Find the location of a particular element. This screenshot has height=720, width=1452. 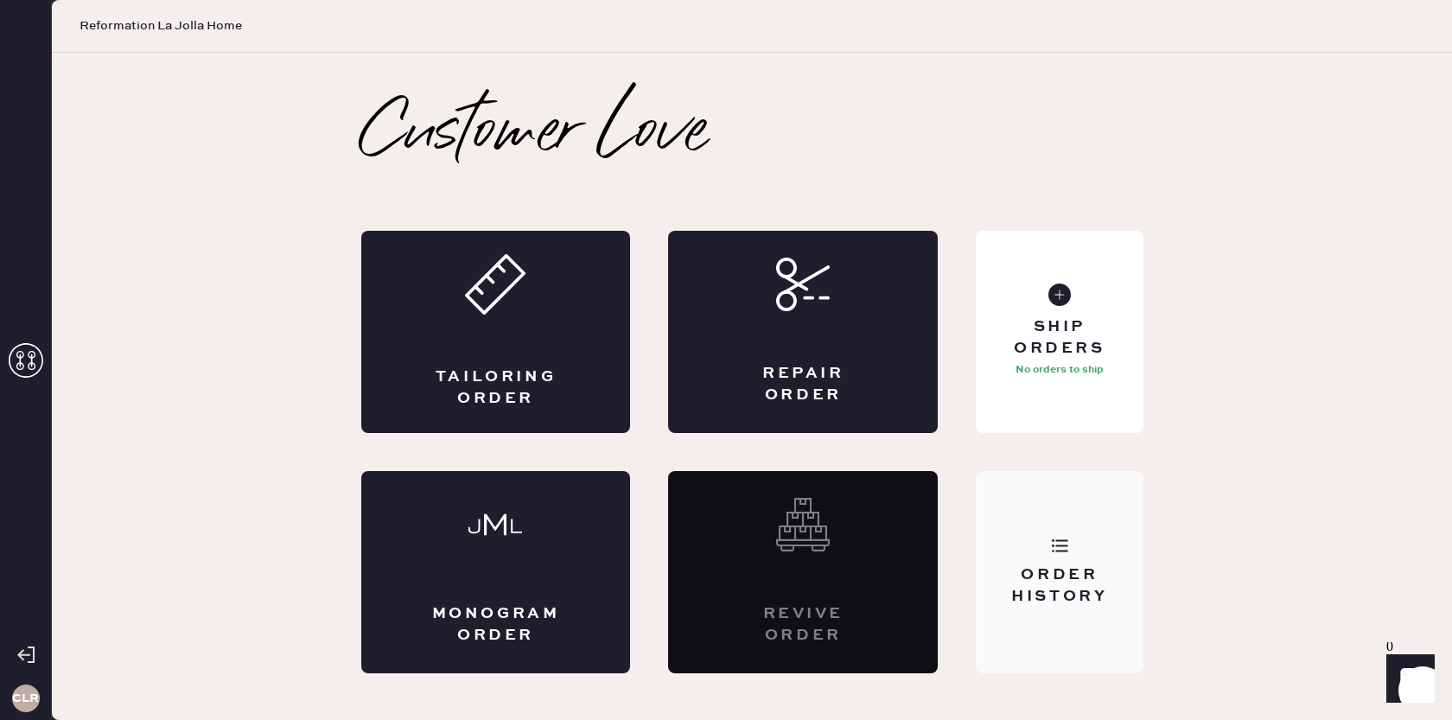

span: Reformation La Jolla Home is located at coordinates (161, 26).